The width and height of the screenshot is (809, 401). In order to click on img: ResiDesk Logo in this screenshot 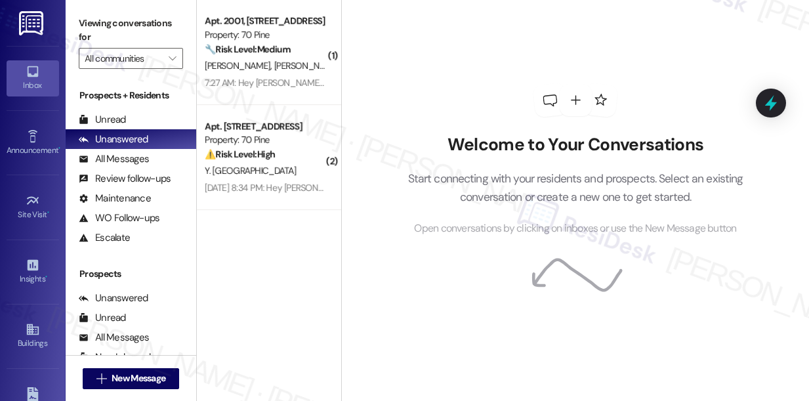, I will do `click(32, 23)`.